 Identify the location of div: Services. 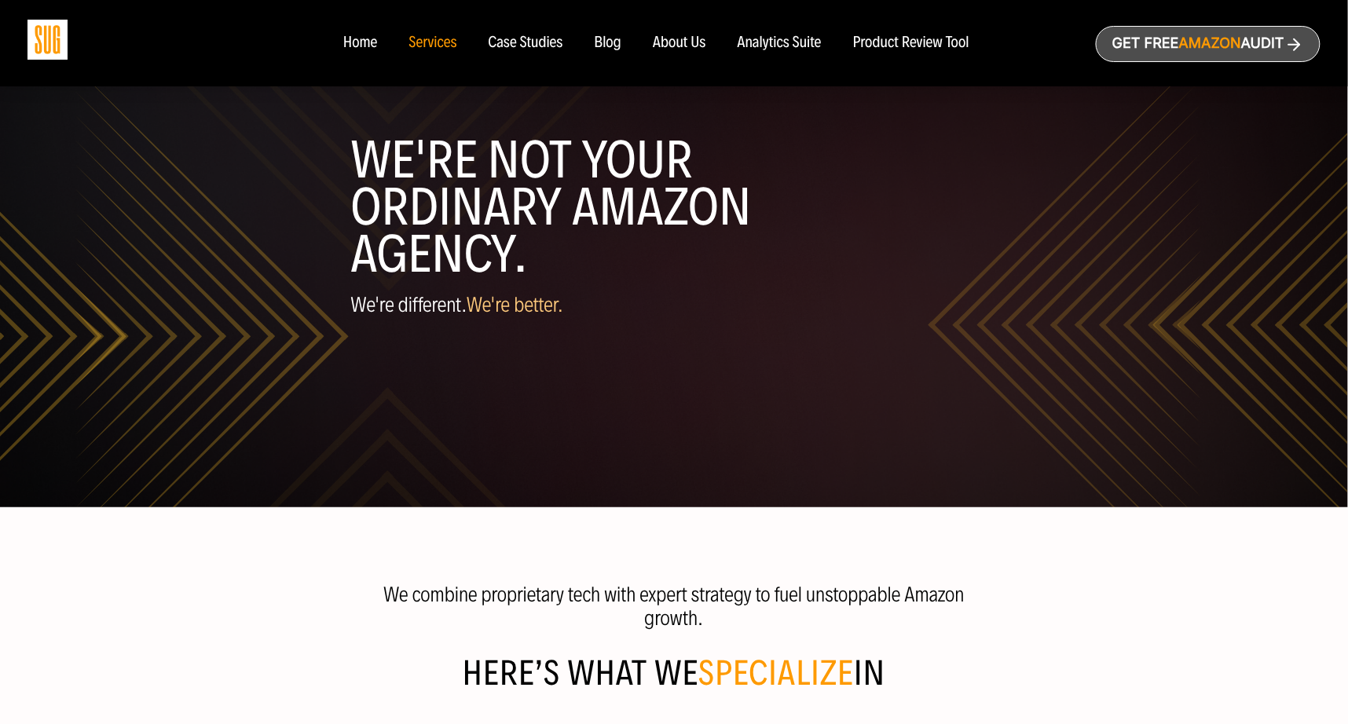
(432, 43).